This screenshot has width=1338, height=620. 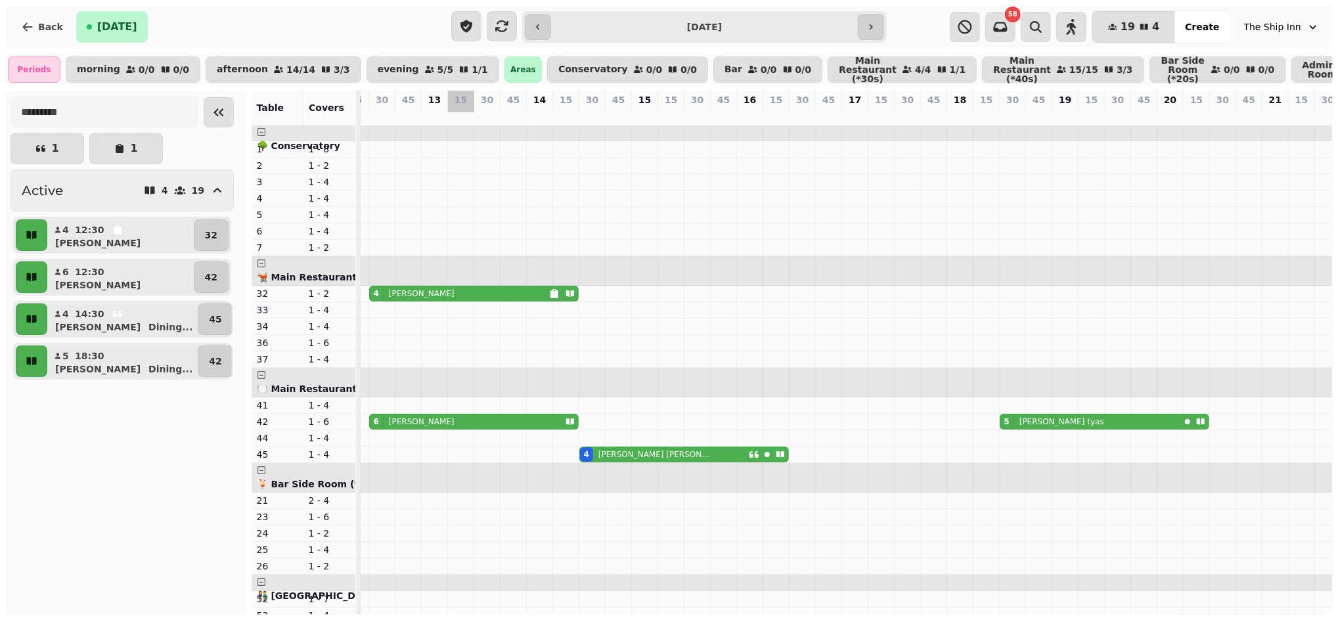 What do you see at coordinates (277, 438) in the screenshot?
I see `p: 44` at bounding box center [277, 438].